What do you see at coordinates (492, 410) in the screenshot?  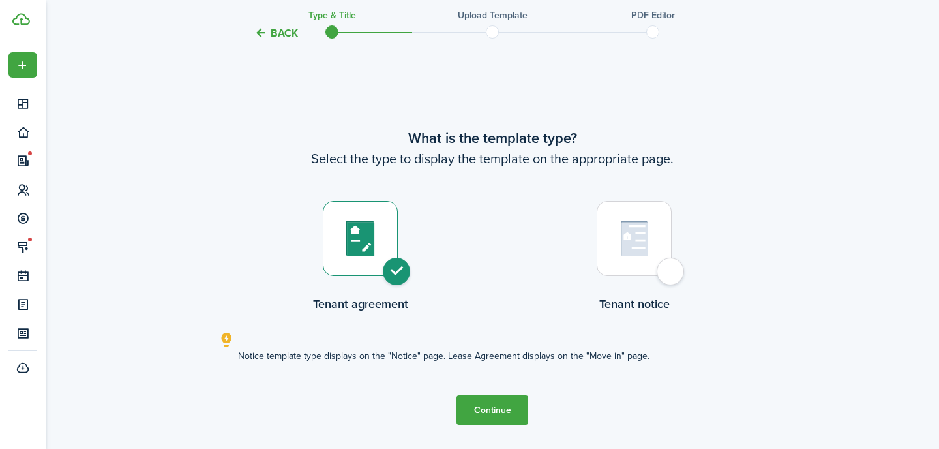 I see `button: Continue` at bounding box center [492, 410].